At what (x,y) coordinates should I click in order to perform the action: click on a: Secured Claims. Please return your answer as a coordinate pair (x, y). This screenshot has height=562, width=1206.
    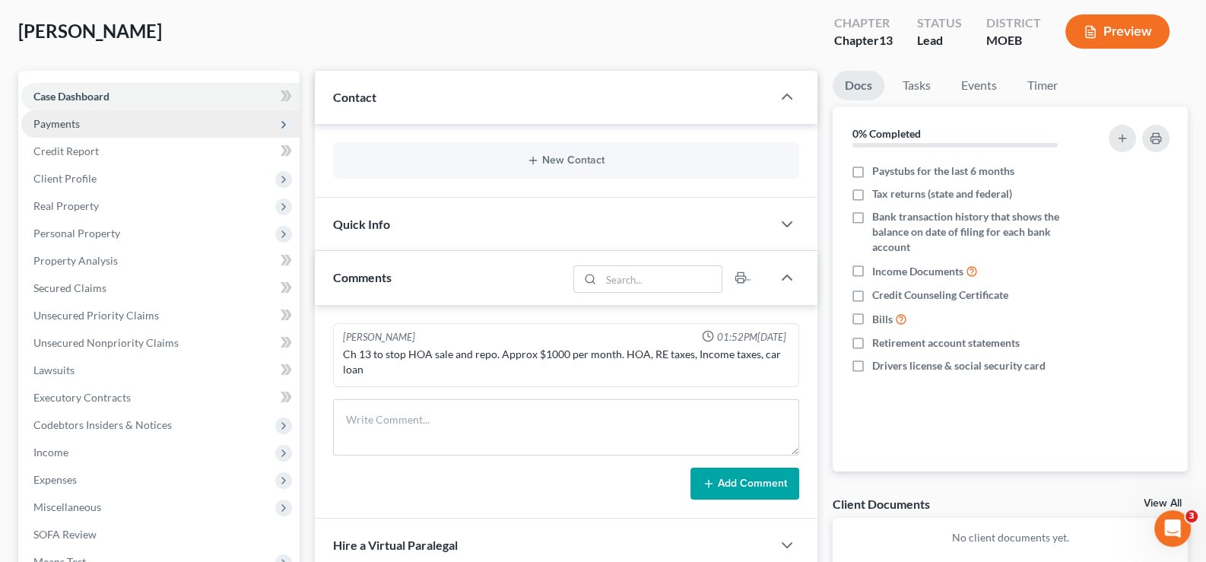
    Looking at the image, I should click on (160, 288).